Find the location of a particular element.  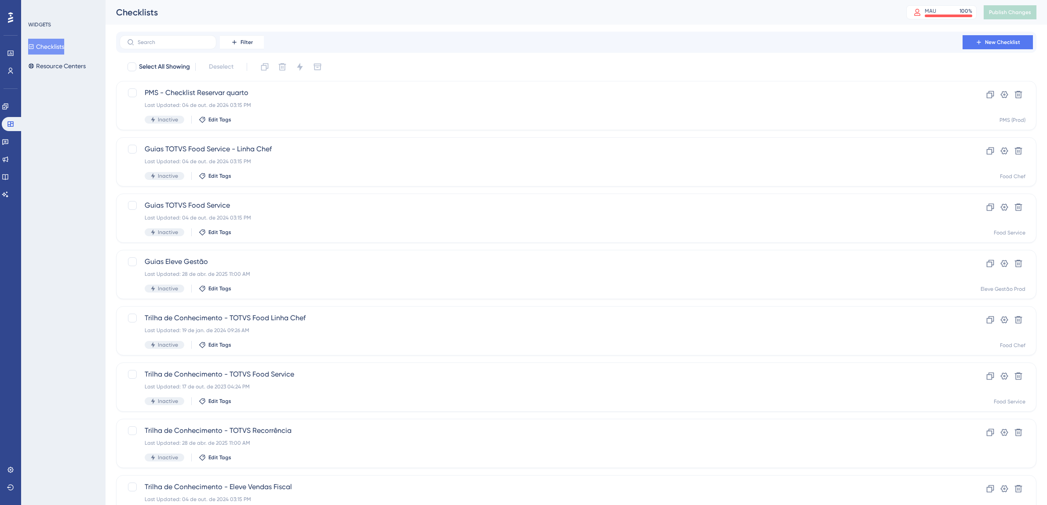

input: Search is located at coordinates (173, 42).